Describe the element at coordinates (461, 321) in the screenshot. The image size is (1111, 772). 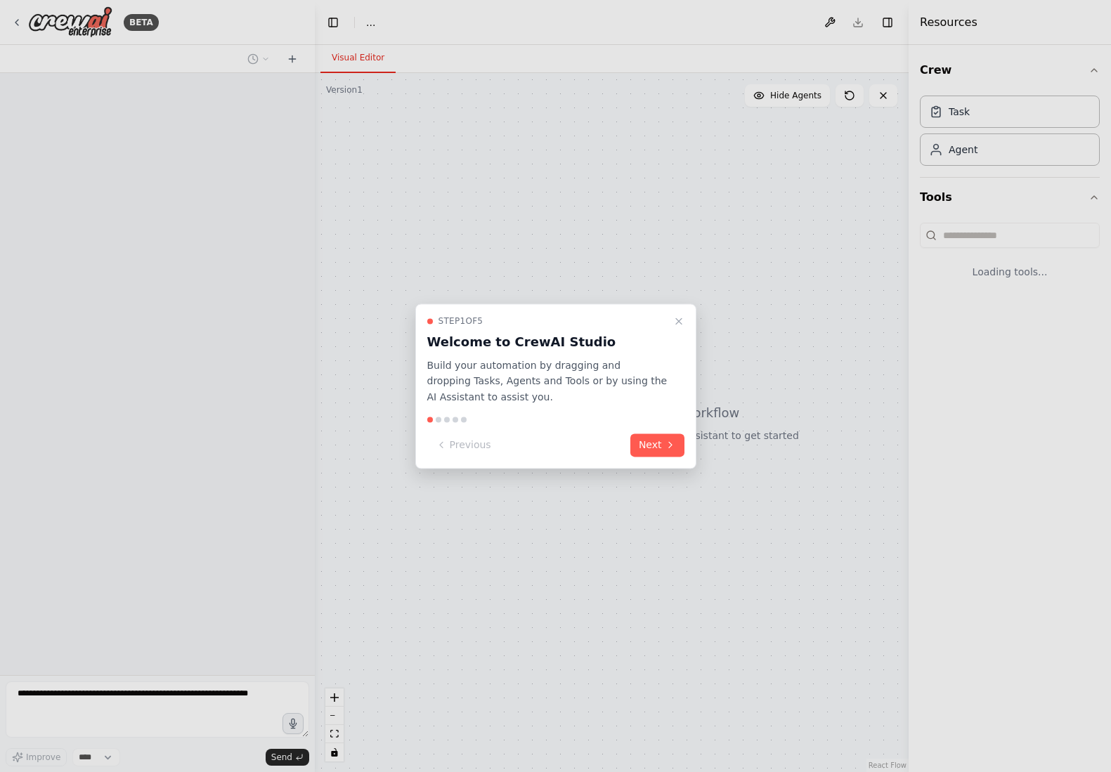
I see `span: Step 1 of 5` at that location.